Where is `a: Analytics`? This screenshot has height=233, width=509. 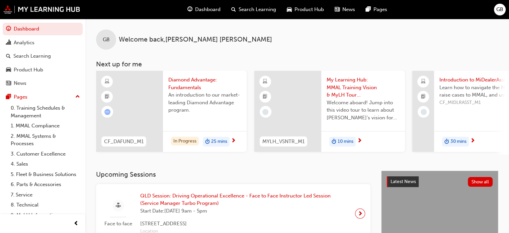 a: Analytics is located at coordinates (42, 42).